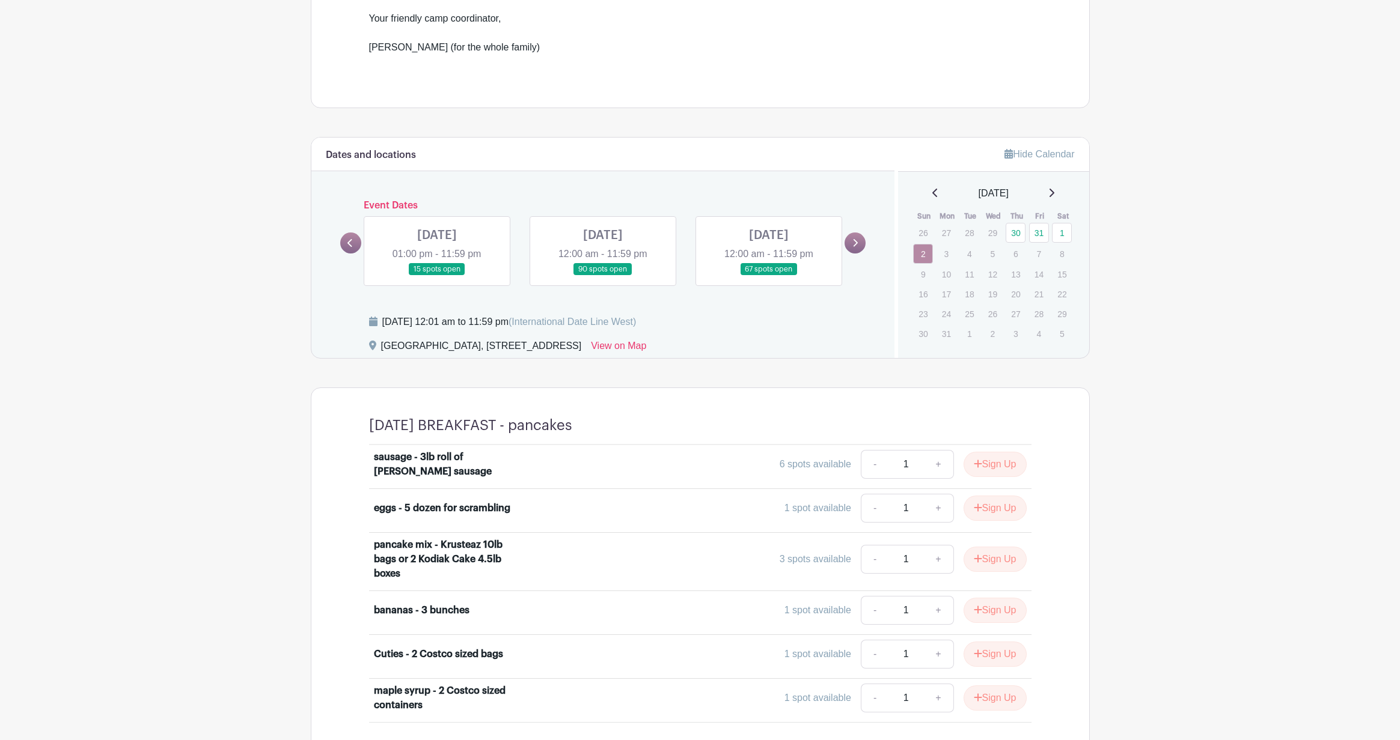 The width and height of the screenshot is (1400, 740). What do you see at coordinates (923, 334) in the screenshot?
I see `p: 30` at bounding box center [923, 334].